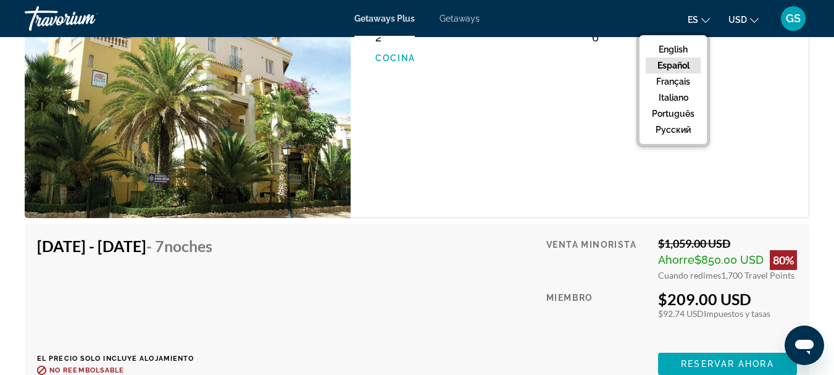  What do you see at coordinates (737, 313) in the screenshot?
I see `span: Impuestos y tasas` at bounding box center [737, 313].